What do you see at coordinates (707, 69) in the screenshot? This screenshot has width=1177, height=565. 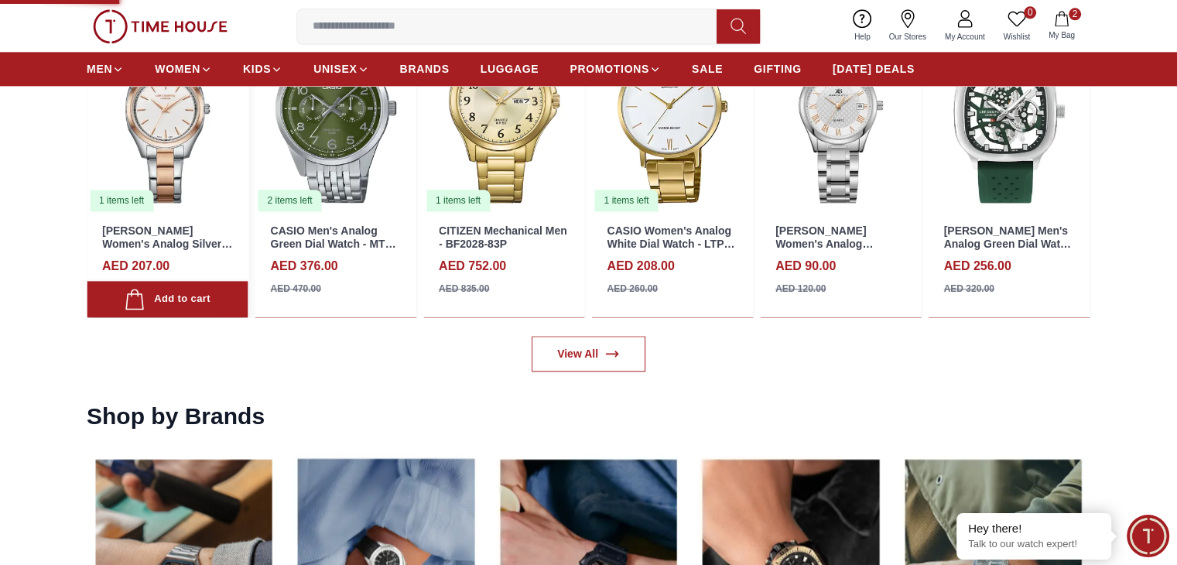 I see `span: SALE` at bounding box center [707, 69].